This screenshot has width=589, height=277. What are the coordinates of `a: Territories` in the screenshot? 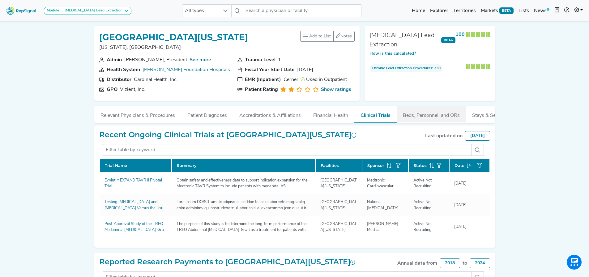 It's located at (465, 11).